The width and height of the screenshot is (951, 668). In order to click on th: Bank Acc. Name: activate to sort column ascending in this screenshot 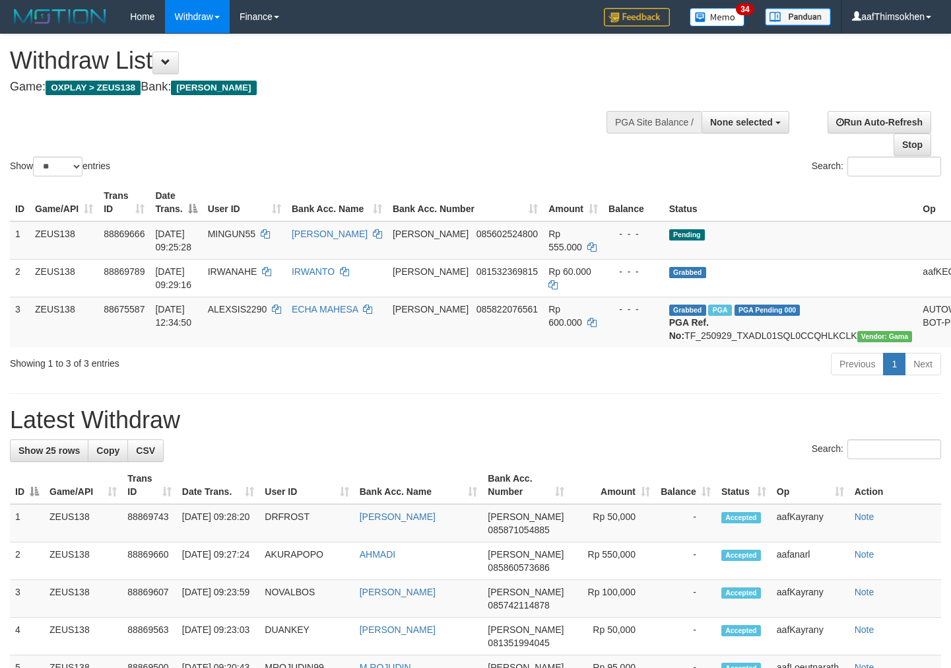, I will do `click(419, 485)`.